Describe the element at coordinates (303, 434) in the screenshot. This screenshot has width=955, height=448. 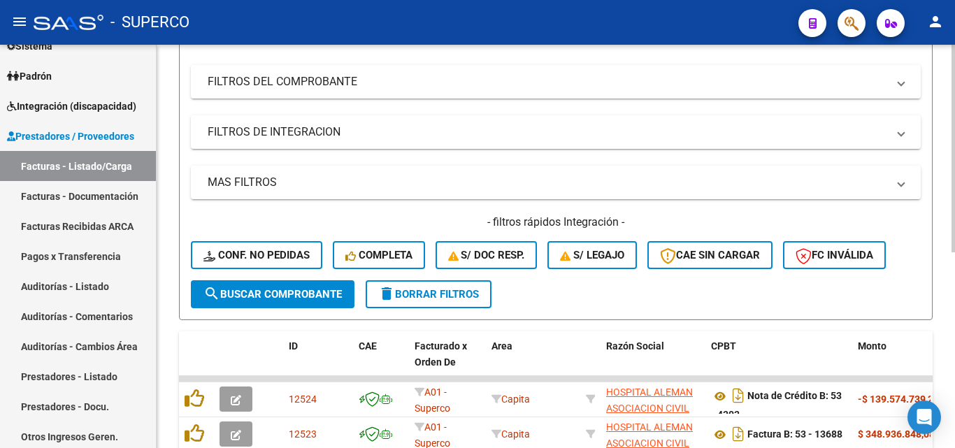
I see `span: 12523` at that location.